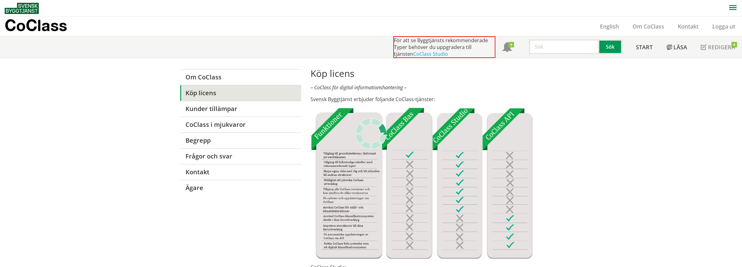 This screenshot has width=742, height=267. I want to click on a: Logga ut, so click(724, 26).